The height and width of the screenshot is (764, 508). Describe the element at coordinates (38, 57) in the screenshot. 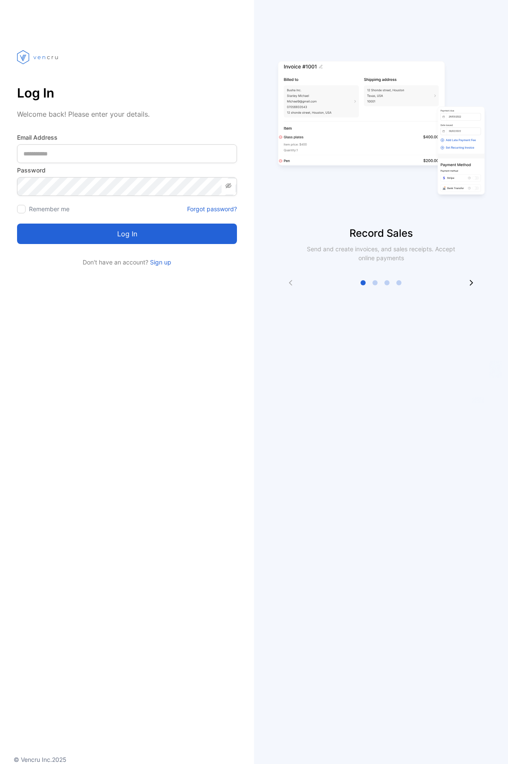

I see `img: vencru logo` at that location.